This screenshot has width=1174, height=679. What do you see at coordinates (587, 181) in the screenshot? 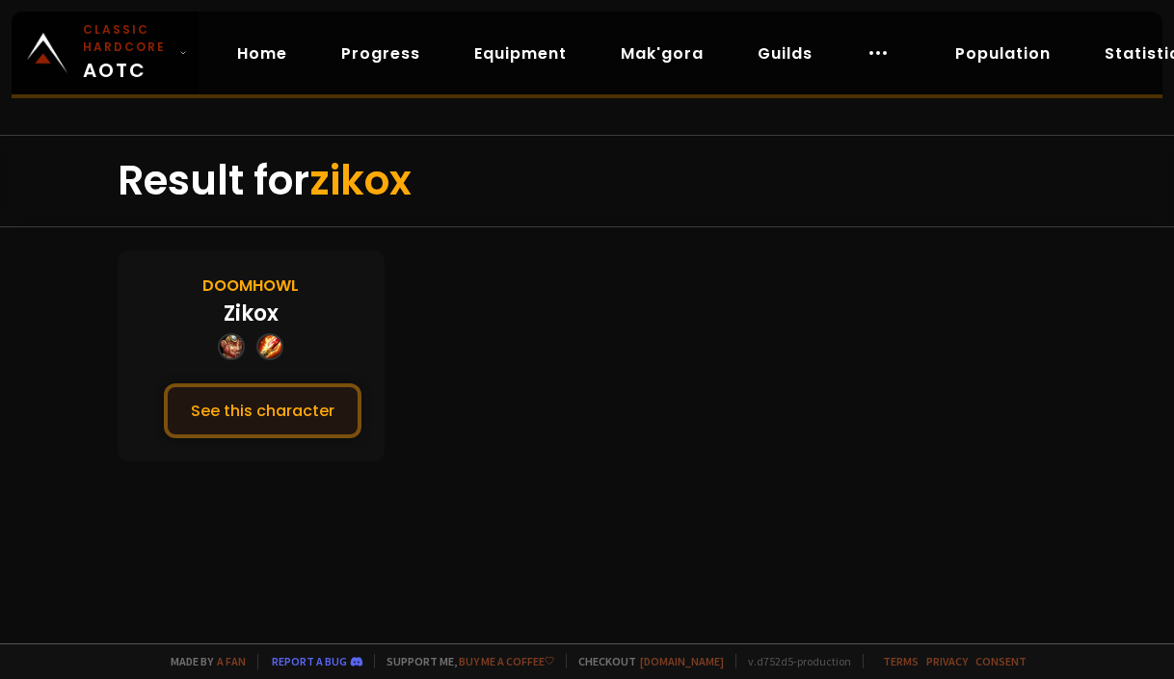
I see `div: Result for` at bounding box center [587, 181].